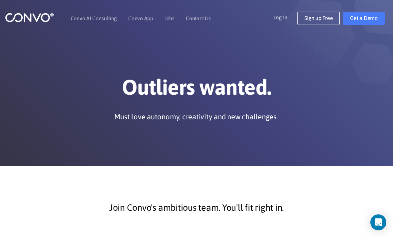  Describe the element at coordinates (196, 208) in the screenshot. I see `p: Join Convo's ambitious team. You'll fit right in.` at that location.